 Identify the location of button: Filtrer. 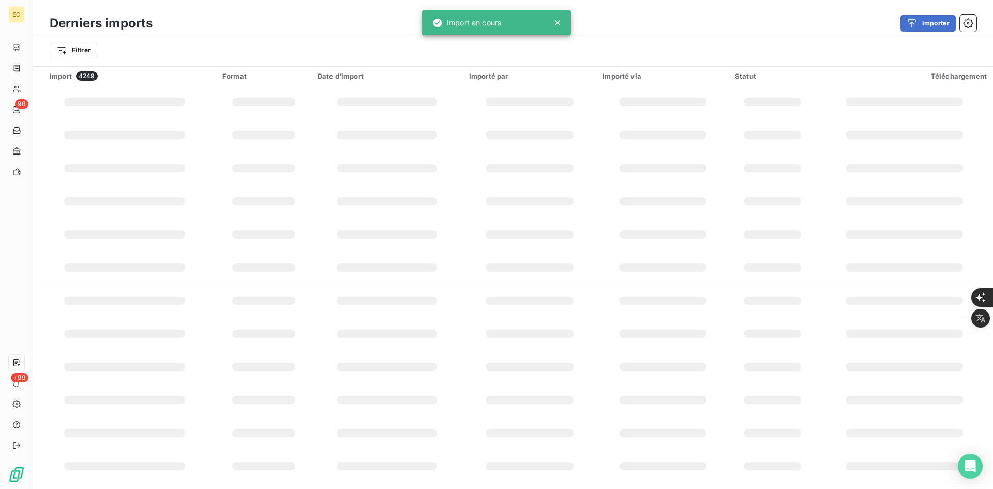
(73, 50).